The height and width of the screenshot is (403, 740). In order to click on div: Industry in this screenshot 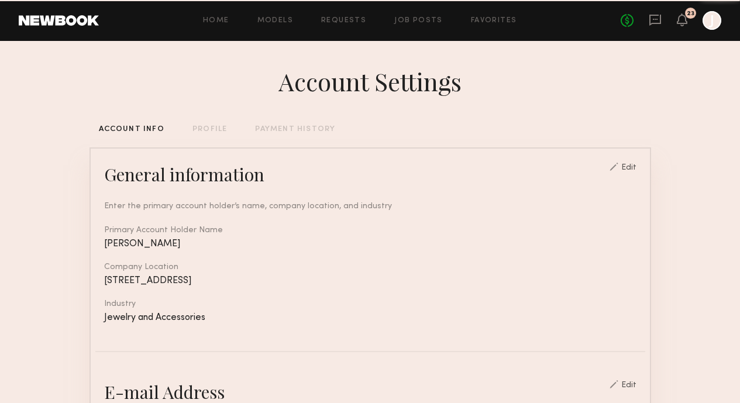, I will do `click(370, 304)`.